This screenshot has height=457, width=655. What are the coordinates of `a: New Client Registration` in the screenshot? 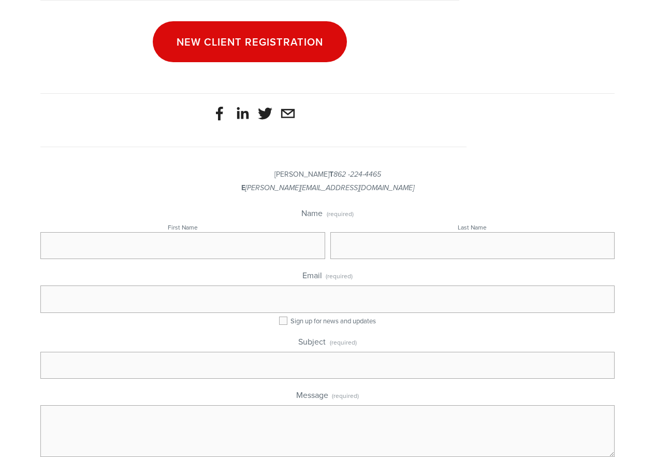 It's located at (249, 41).